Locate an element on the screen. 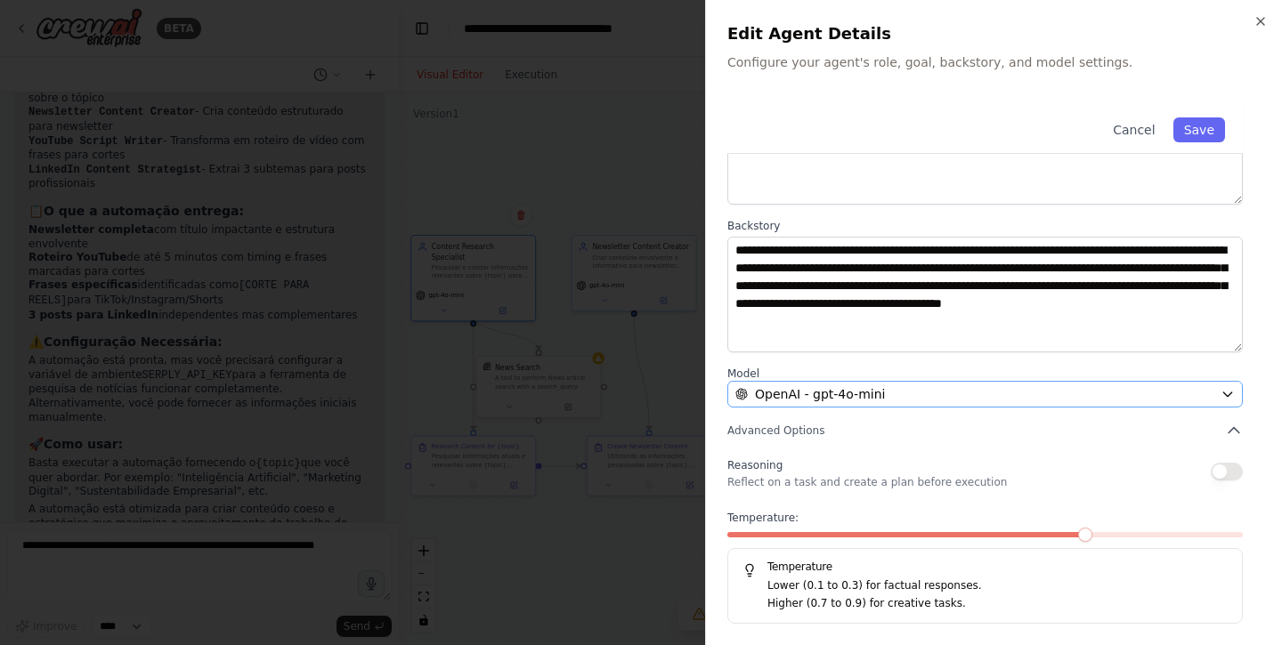  label: Backstory is located at coordinates (984, 226).